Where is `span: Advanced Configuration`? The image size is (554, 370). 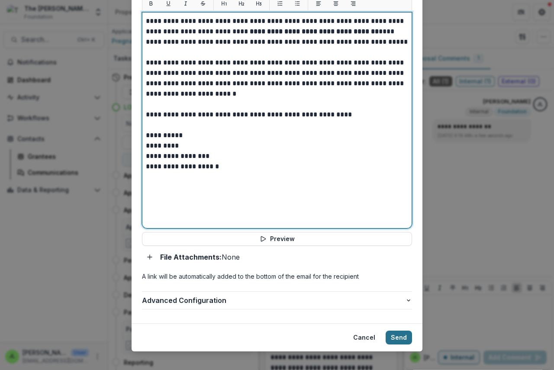 span: Advanced Configuration is located at coordinates (274, 301).